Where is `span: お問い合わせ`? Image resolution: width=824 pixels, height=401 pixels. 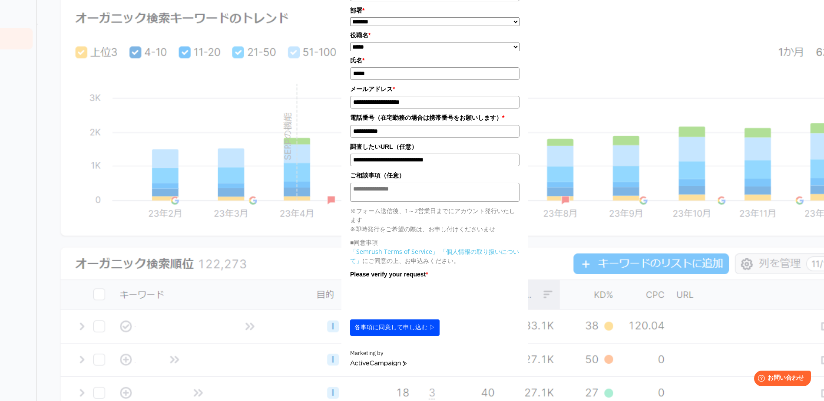 span: お問い合わせ is located at coordinates (39, 11).